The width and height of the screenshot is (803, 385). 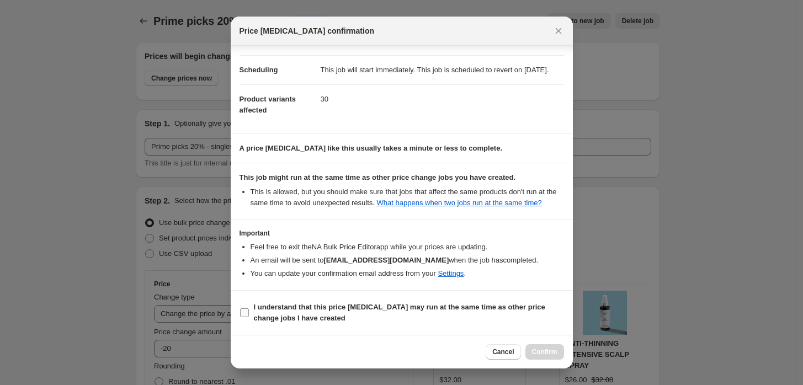 What do you see at coordinates (402, 233) in the screenshot?
I see `h3: Important` at bounding box center [402, 233].